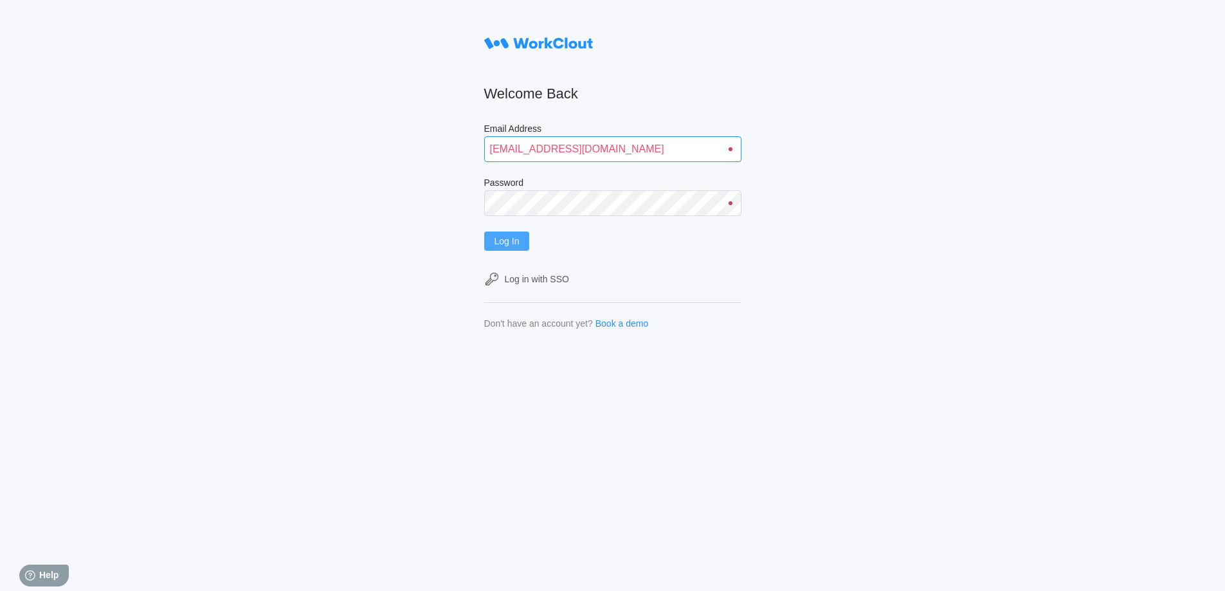 The width and height of the screenshot is (1225, 591). What do you see at coordinates (613, 279) in the screenshot?
I see `a: Log in with SSO` at bounding box center [613, 279].